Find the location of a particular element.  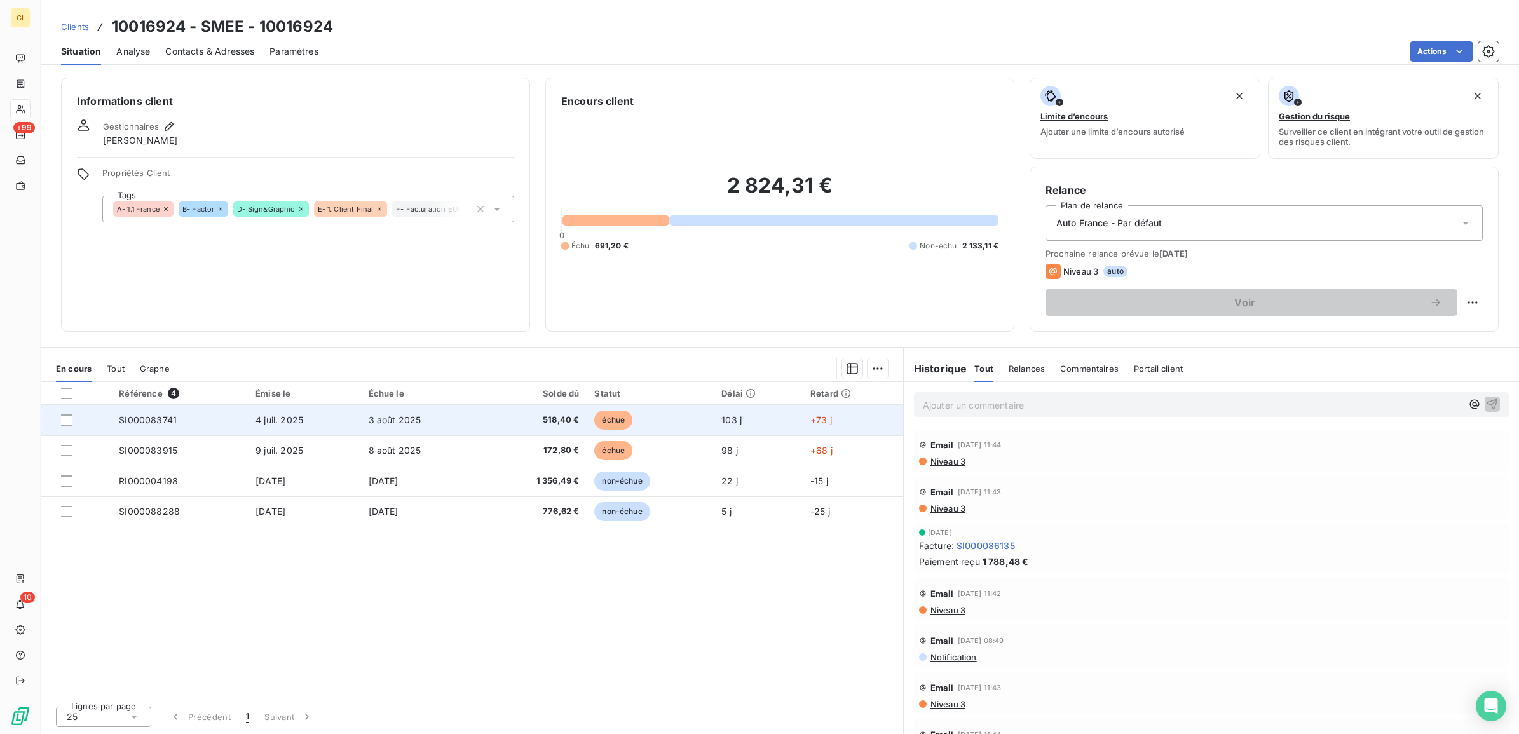

span: Paramètres is located at coordinates (294, 51).